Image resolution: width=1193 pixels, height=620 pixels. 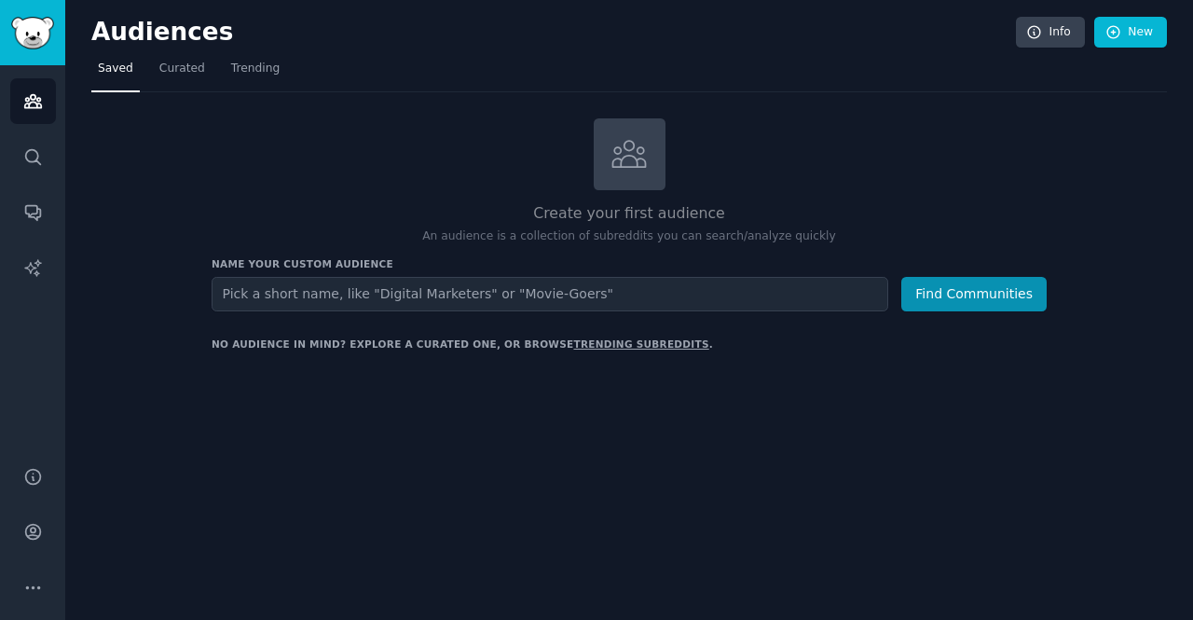 What do you see at coordinates (629, 237) in the screenshot?
I see `p: An audience is a collection of subreddits you can search/analyze quickly` at bounding box center [629, 237].